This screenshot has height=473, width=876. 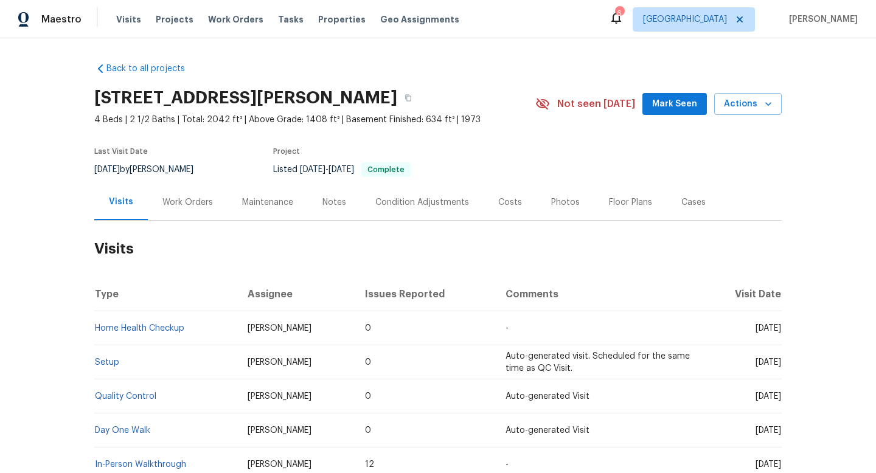 I want to click on span: Auto-generated visit. Scheduled for the same time as QC Visit., so click(x=598, y=363).